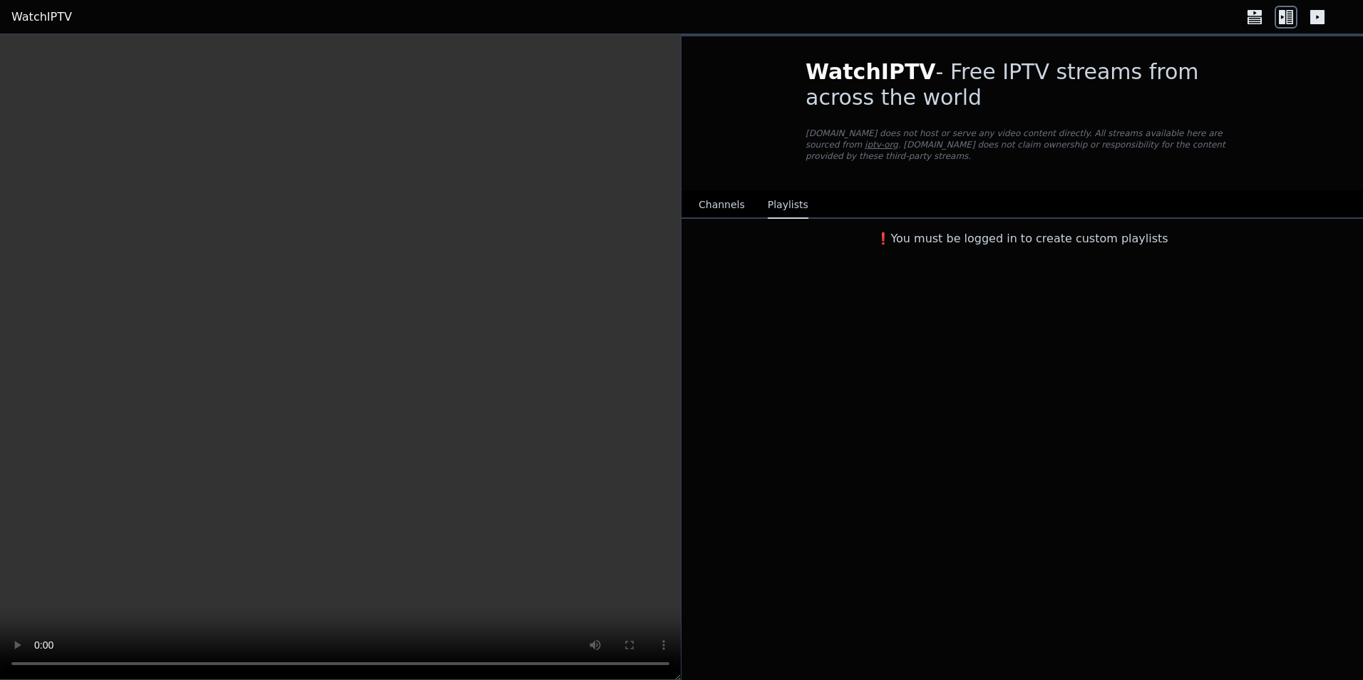  Describe the element at coordinates (1022, 85) in the screenshot. I see `h1: - Free IPTV streams from across the world` at that location.